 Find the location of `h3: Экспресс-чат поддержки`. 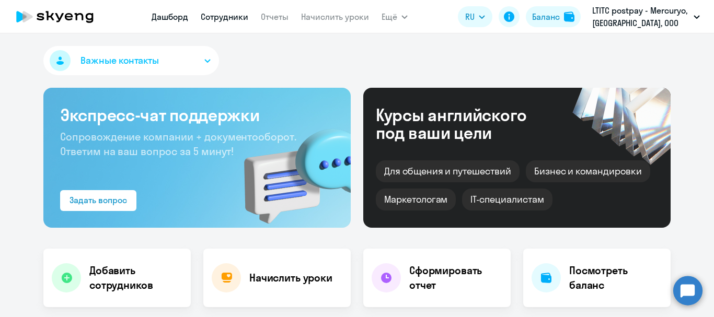

h3: Экспресс-чат поддержки is located at coordinates (197, 115).